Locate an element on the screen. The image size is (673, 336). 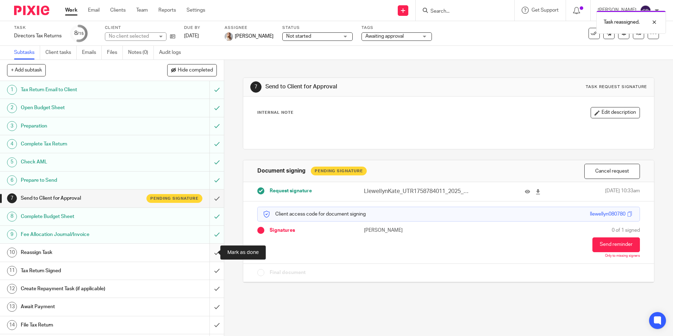
button: Send reminder is located at coordinates (616, 245).